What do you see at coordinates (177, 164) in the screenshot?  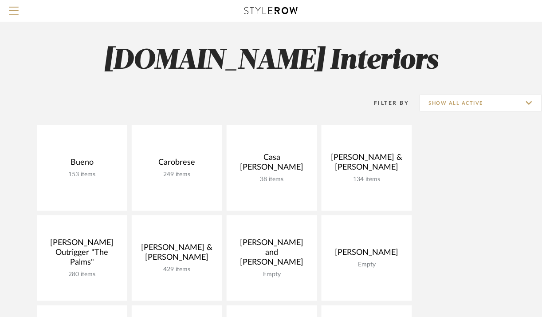 I see `div: Carobrese` at bounding box center [177, 164].